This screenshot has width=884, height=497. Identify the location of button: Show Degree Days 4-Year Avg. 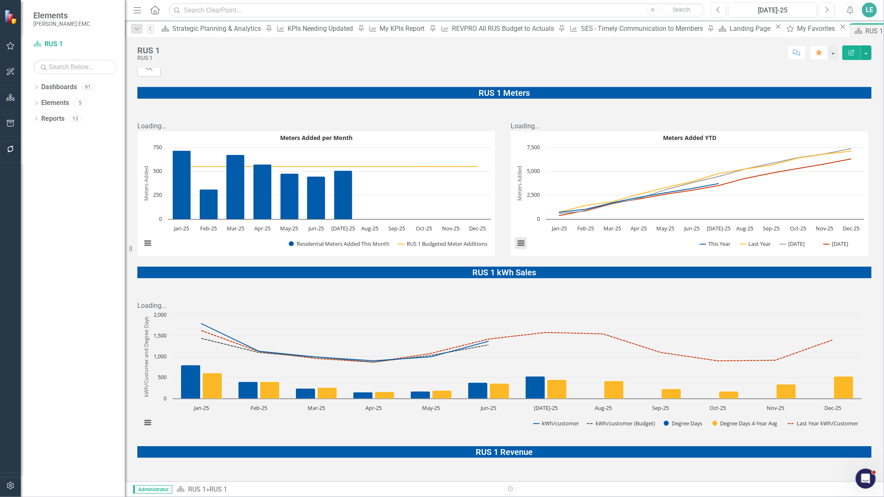
(746, 423).